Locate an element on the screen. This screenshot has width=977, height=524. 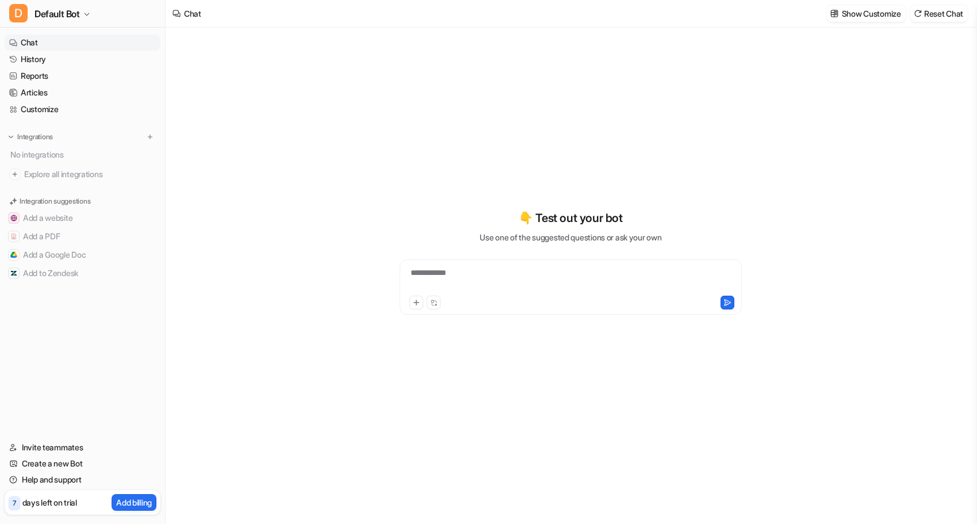
a: Invite teammates is located at coordinates (82, 447).